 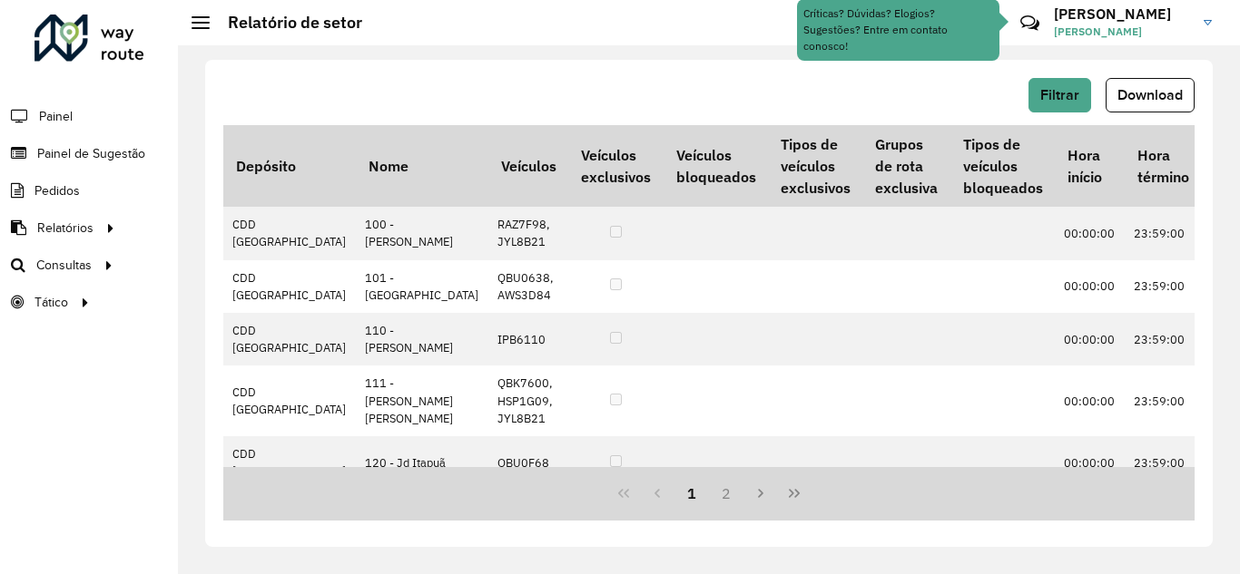 What do you see at coordinates (1029, 23) in the screenshot?
I see `a: Contato Rápido` at bounding box center [1029, 23].